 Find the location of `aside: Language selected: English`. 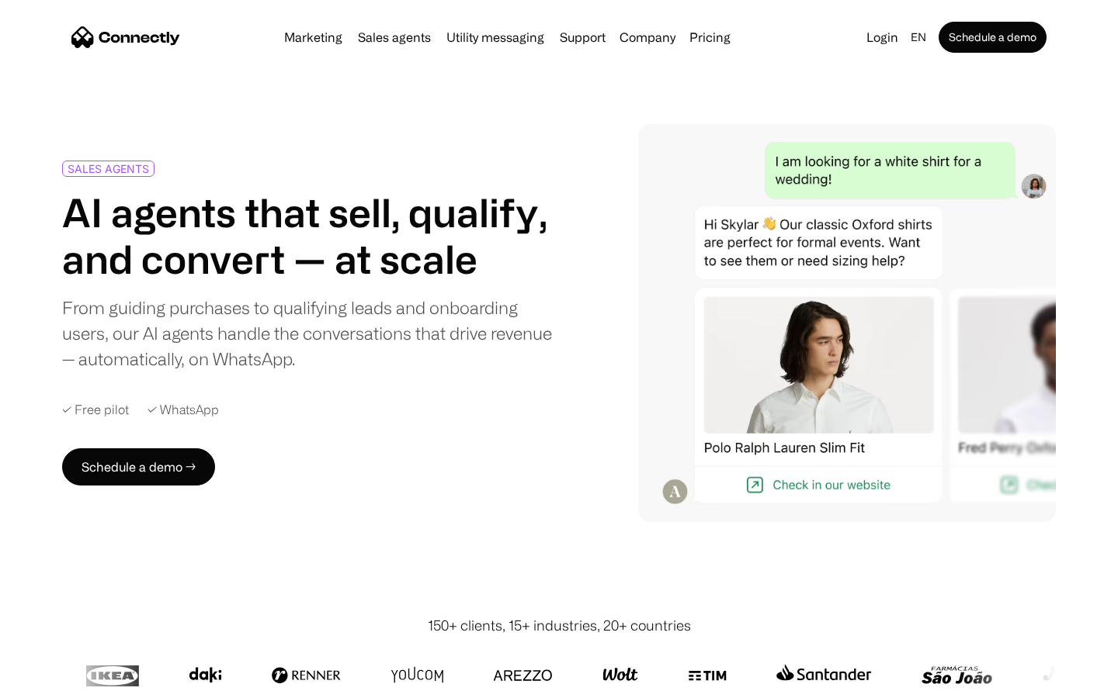

aside: Language selected: English is located at coordinates (54, 681).